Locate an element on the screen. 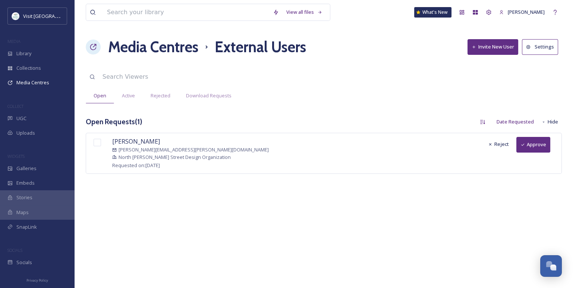  span: Privacy Policy is located at coordinates (37, 280).